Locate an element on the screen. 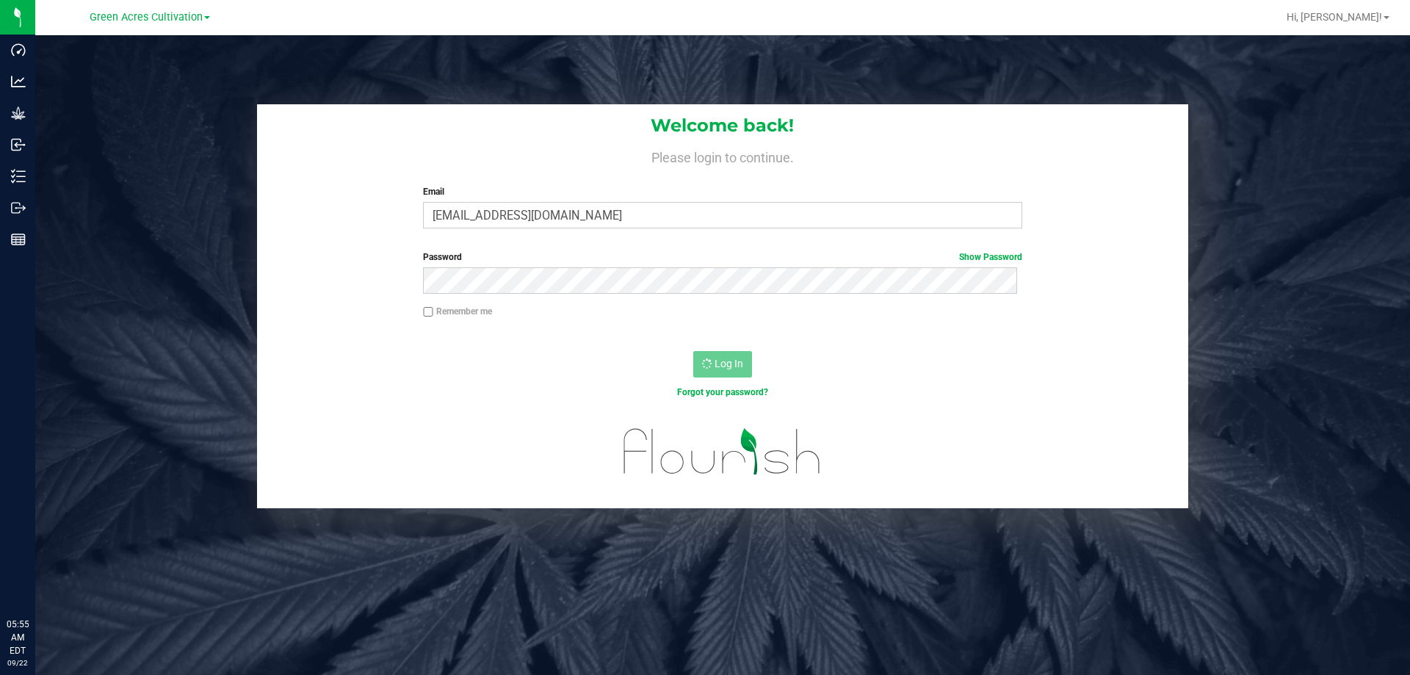  span: Log In is located at coordinates (728, 363).